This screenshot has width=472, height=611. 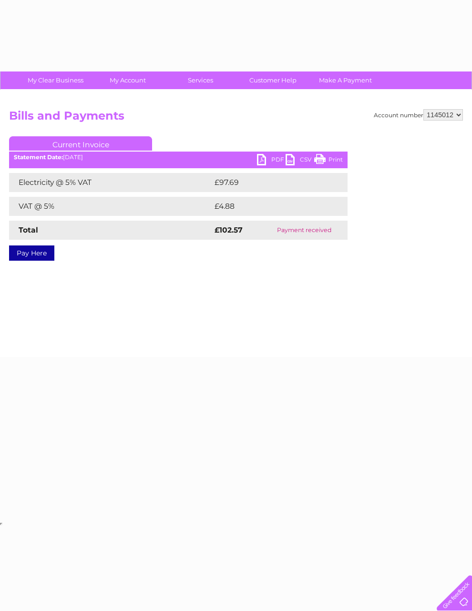 What do you see at coordinates (228, 230) in the screenshot?
I see `strong: £102.57` at bounding box center [228, 230].